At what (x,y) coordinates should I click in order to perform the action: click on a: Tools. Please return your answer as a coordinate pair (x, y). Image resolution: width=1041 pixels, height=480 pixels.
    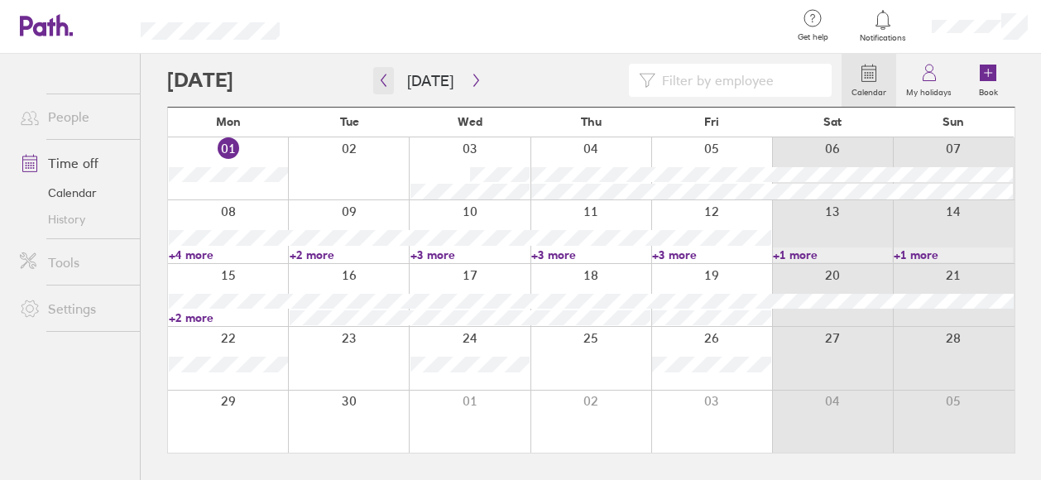
    Looking at the image, I should click on (73, 262).